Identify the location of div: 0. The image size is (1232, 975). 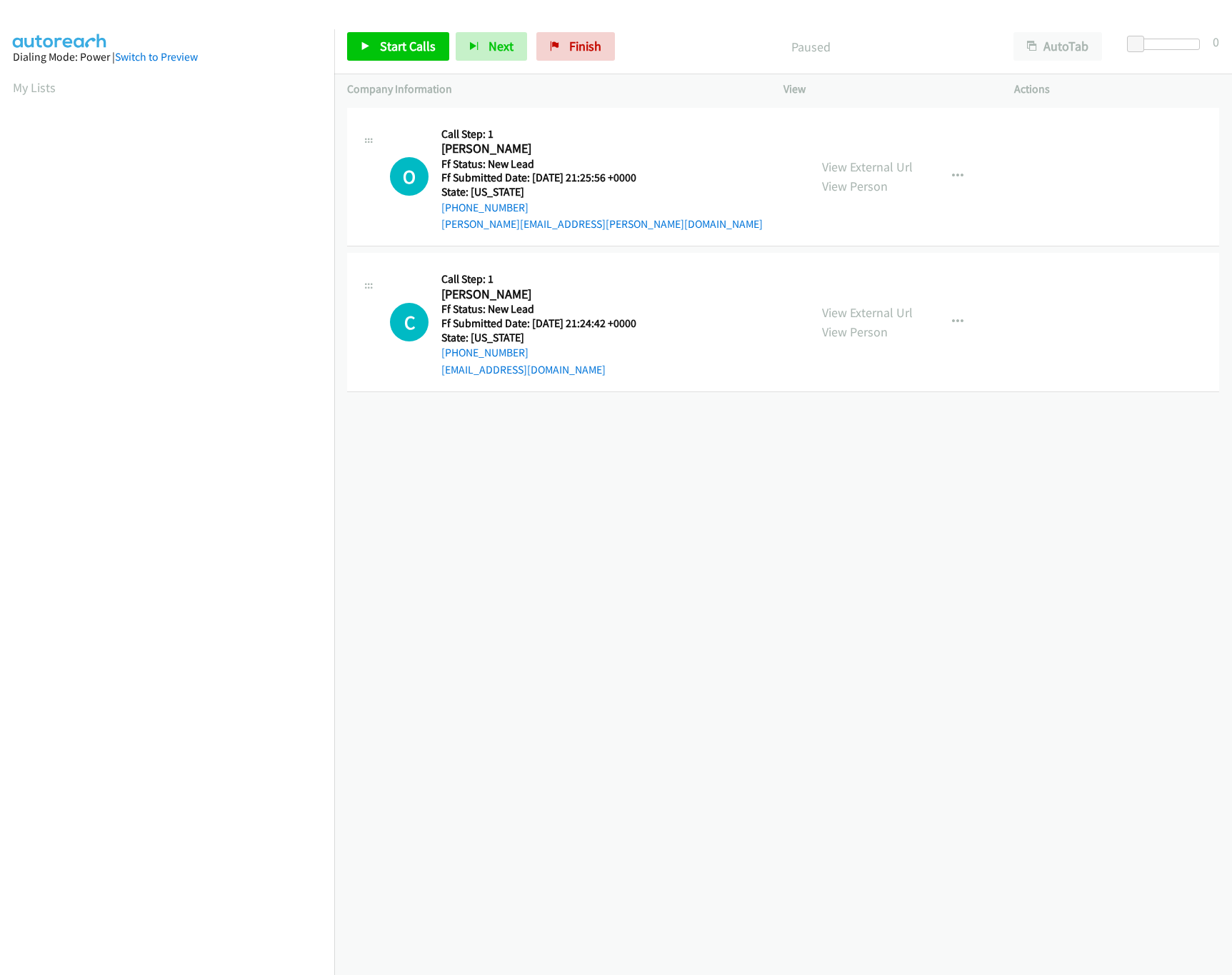
(1215, 41).